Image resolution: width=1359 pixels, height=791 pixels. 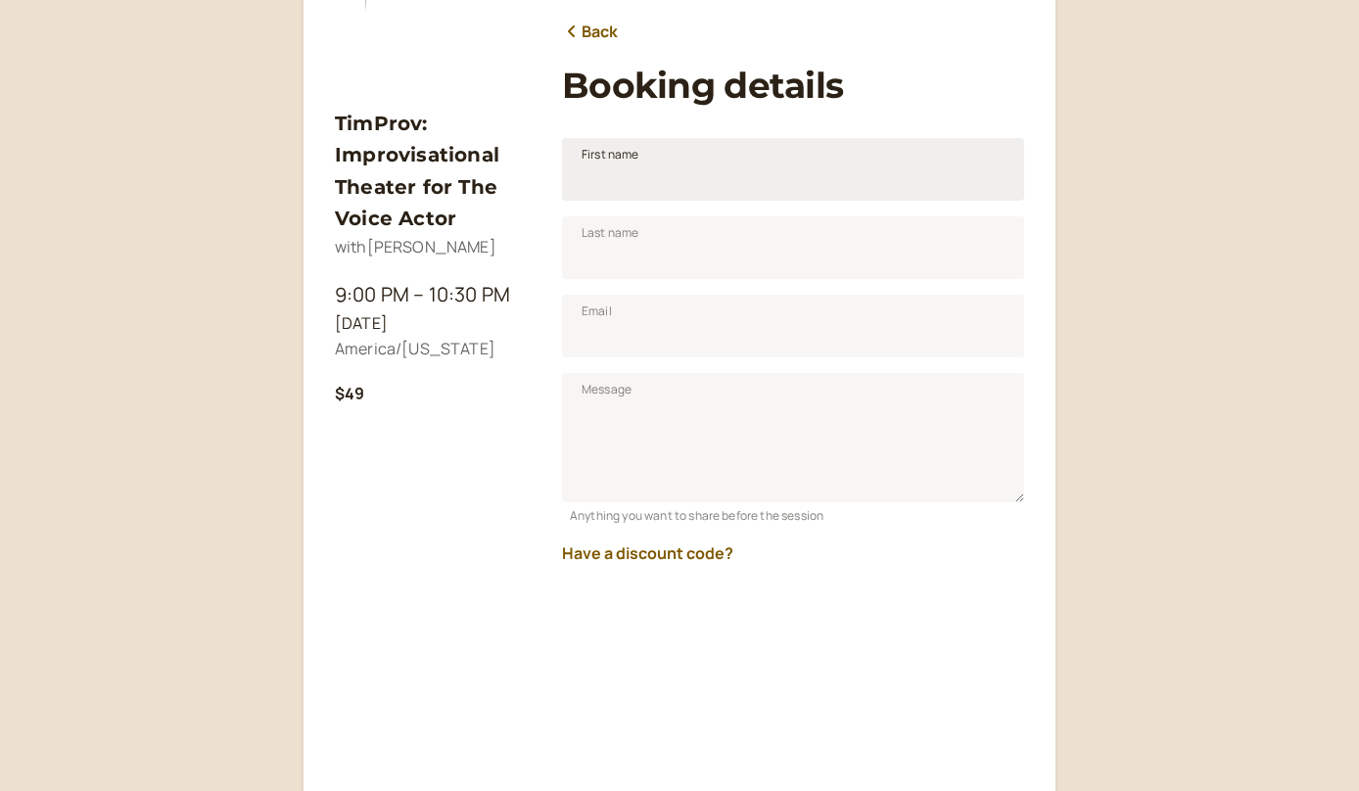 I want to click on div: 9:00 PM – 10:30 PM, so click(x=433, y=295).